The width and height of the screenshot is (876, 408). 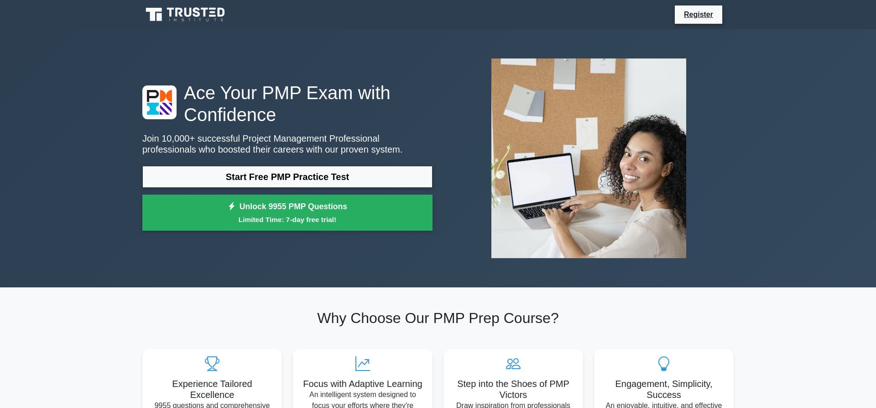 What do you see at coordinates (212, 389) in the screenshot?
I see `h5: Experience Tailored Excellence` at bounding box center [212, 389].